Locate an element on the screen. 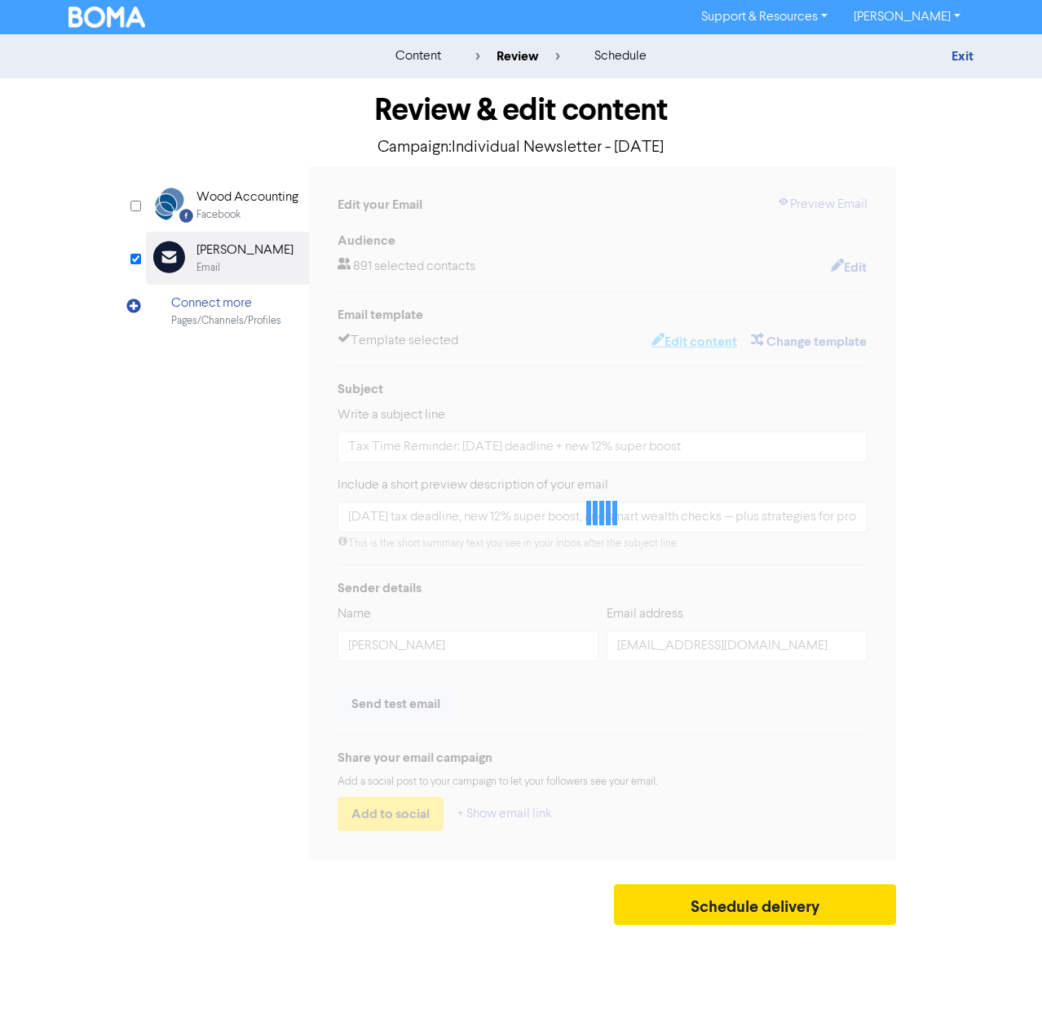  div: Facebook Wood AccountingFacebook is located at coordinates (228, 205).